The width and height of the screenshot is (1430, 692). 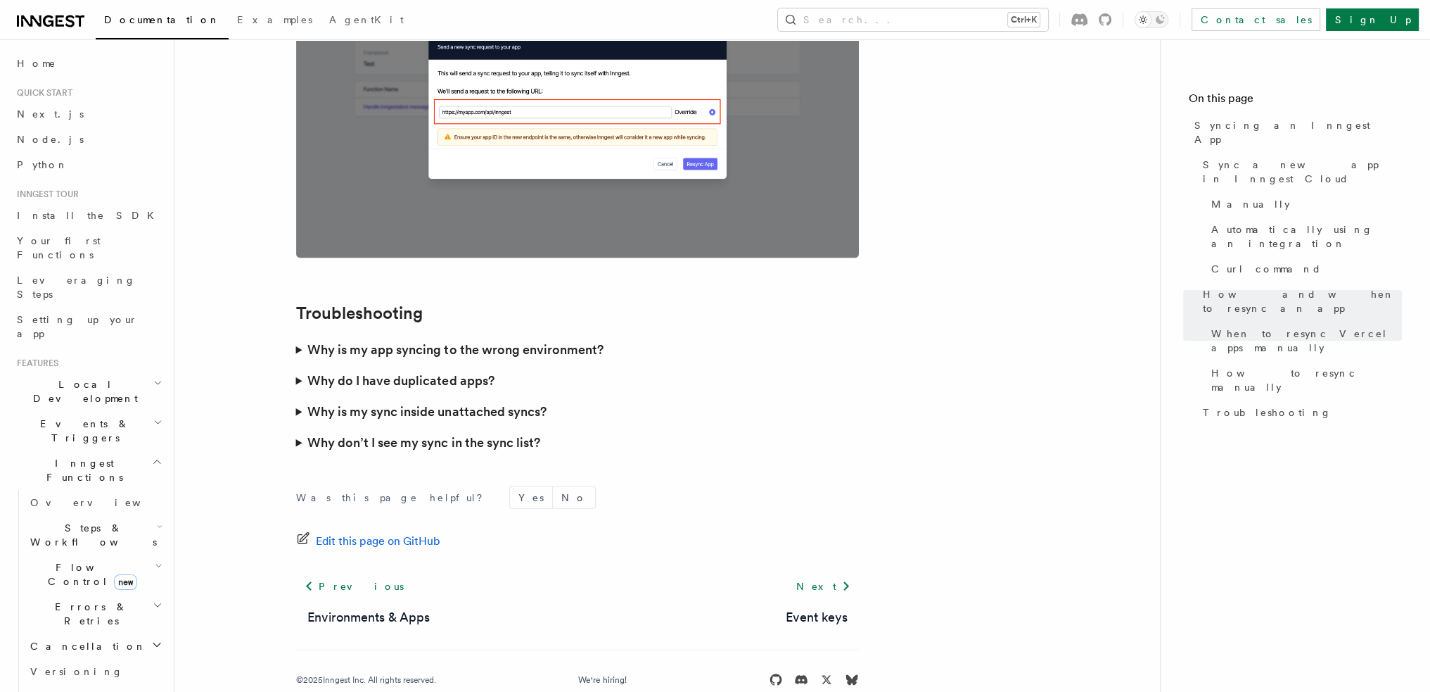 I want to click on kbd: Ctrl+K, so click(x=1024, y=20).